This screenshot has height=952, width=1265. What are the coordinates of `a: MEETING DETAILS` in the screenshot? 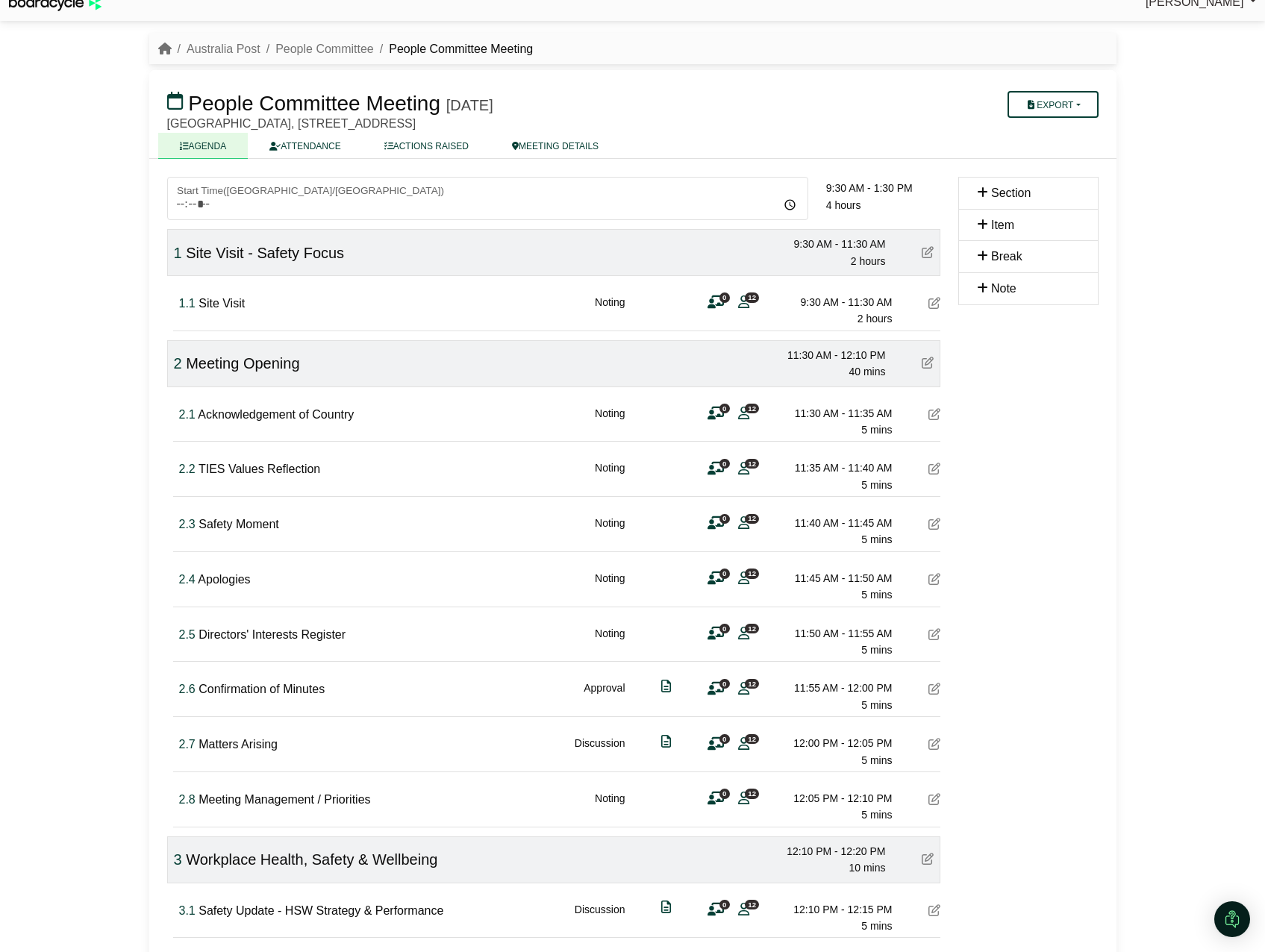 It's located at (555, 146).